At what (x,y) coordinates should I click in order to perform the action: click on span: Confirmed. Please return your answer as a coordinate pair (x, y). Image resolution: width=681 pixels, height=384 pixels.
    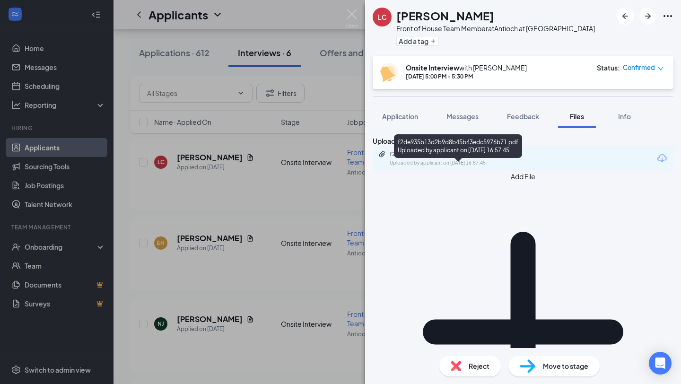
    Looking at the image, I should click on (639, 68).